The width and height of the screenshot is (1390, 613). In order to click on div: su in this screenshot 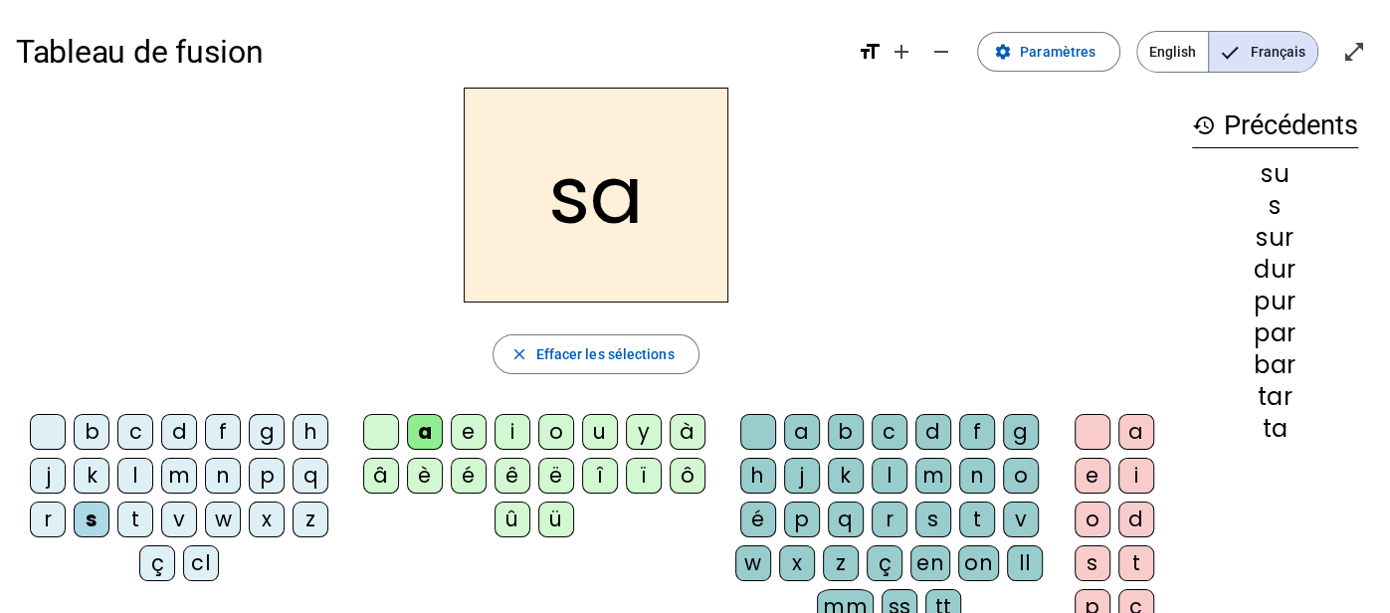, I will do `click(1274, 174)`.